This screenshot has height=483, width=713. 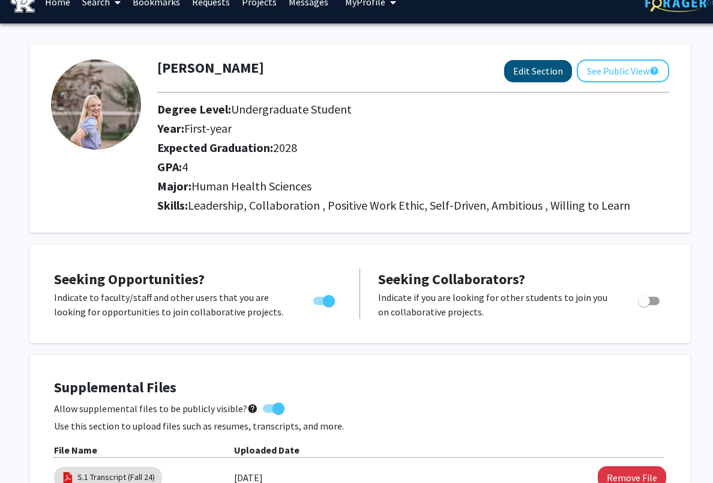 What do you see at coordinates (156, 408) in the screenshot?
I see `span: Allow supplemental files to be publicly visible?` at bounding box center [156, 408].